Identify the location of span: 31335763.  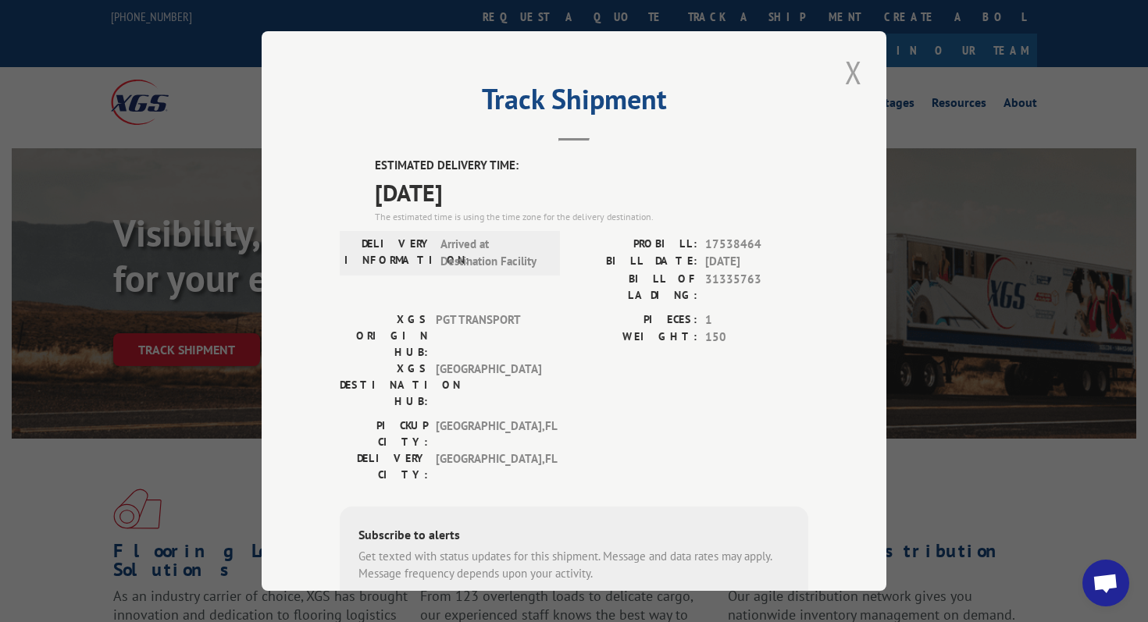
(757, 287).